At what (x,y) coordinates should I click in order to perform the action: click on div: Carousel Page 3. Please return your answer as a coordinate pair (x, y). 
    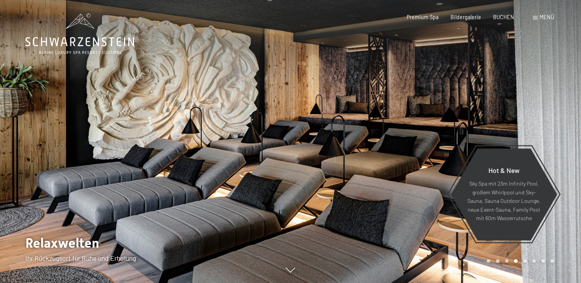
    Looking at the image, I should click on (507, 261).